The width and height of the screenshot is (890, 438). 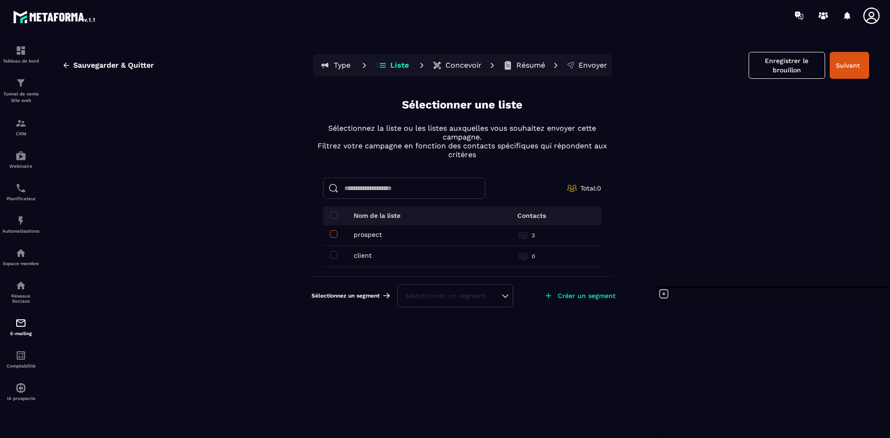 I want to click on p: E-mailing, so click(x=21, y=333).